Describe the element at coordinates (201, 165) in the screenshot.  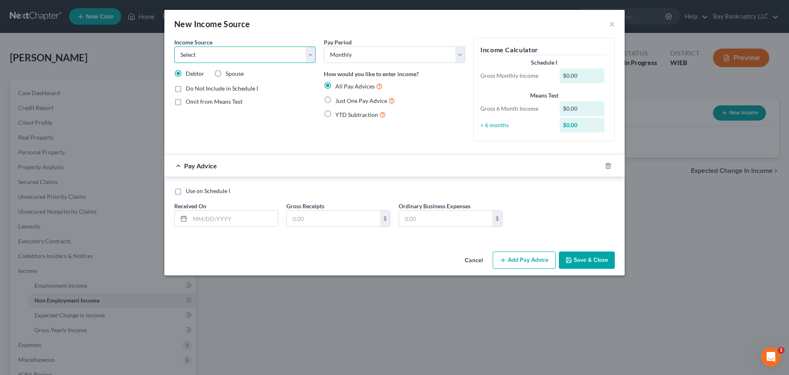
I see `span: Pay Advice` at that location.